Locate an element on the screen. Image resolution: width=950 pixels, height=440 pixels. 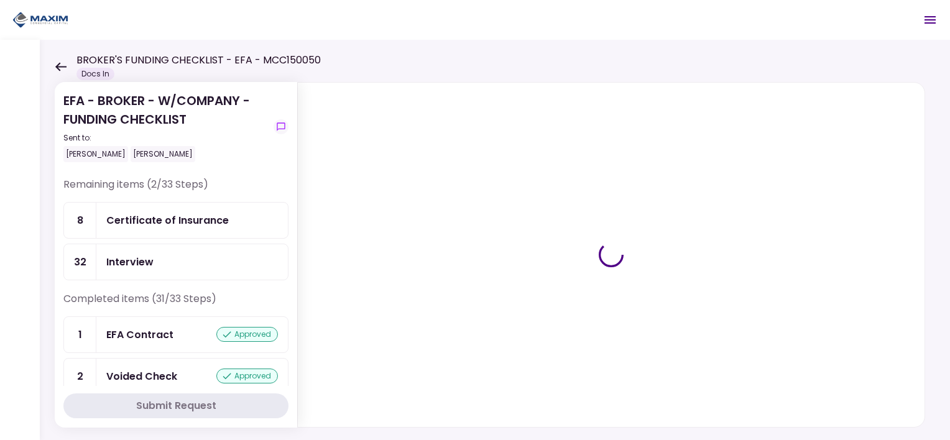
h1: BROKER'S FUNDING CHECKLIST - EFA - MCC150050 is located at coordinates (198, 60).